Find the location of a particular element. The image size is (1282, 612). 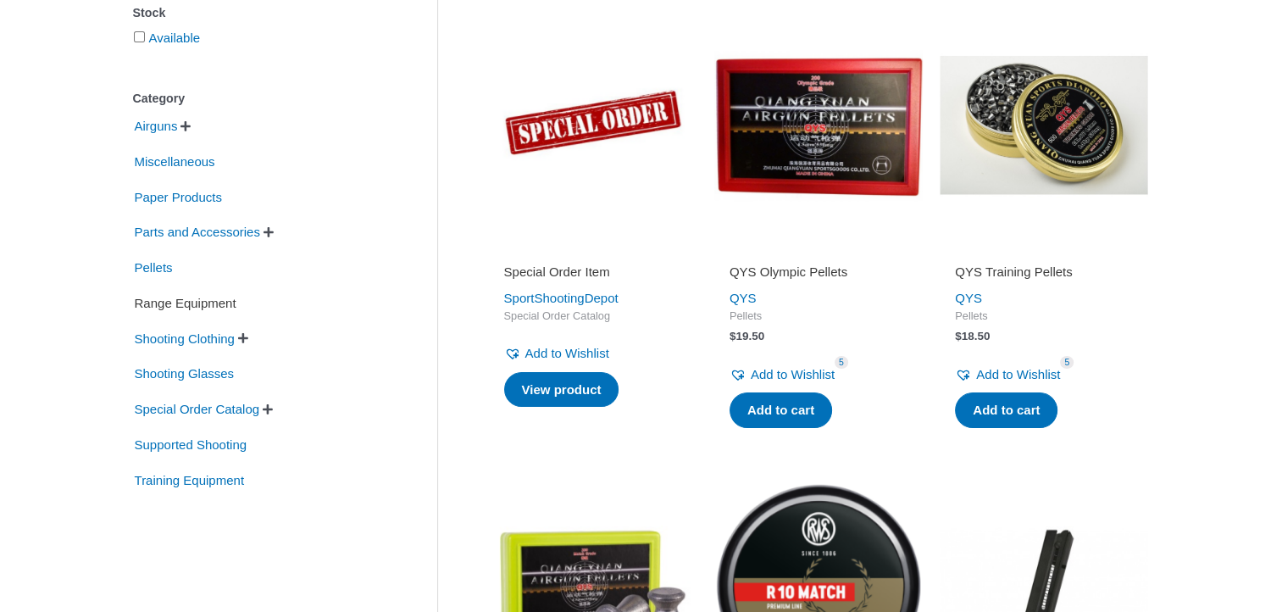

a: QYS Olympic Pellets is located at coordinates (818, 274).